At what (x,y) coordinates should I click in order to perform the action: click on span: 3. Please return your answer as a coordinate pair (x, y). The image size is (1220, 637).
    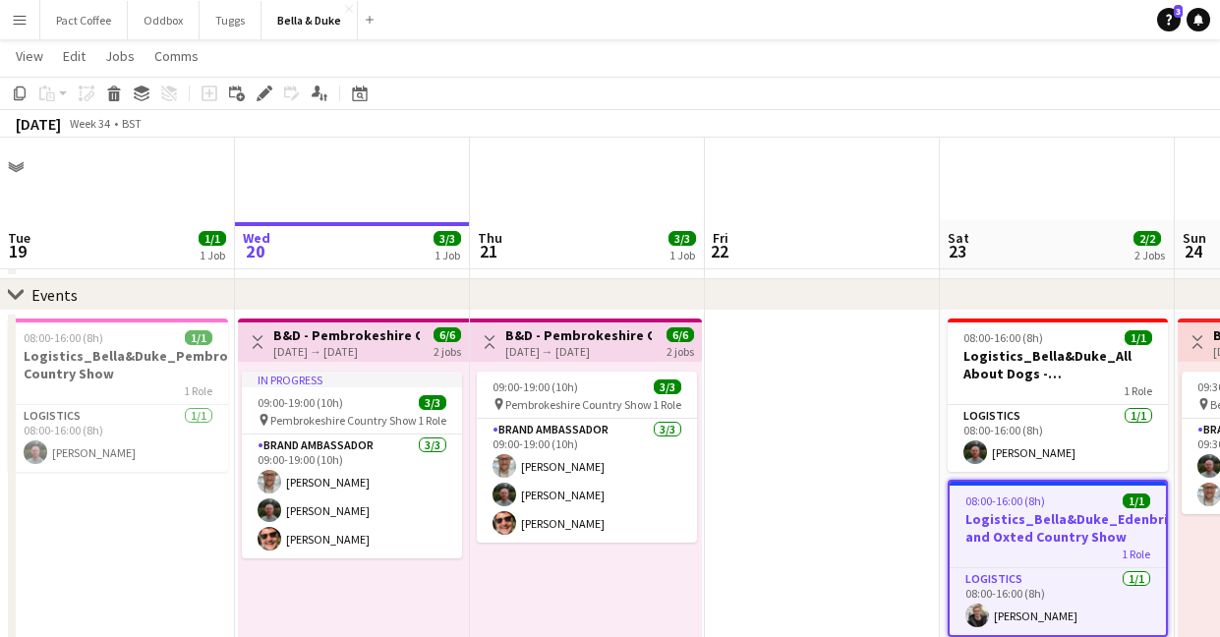
    Looking at the image, I should click on (1178, 11).